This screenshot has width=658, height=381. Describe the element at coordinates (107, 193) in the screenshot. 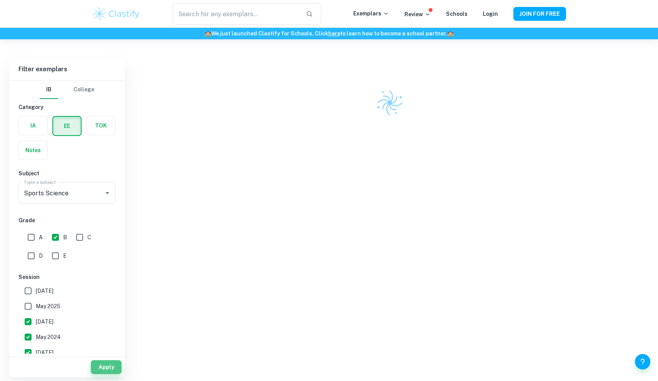

I see `button: Open` at that location.